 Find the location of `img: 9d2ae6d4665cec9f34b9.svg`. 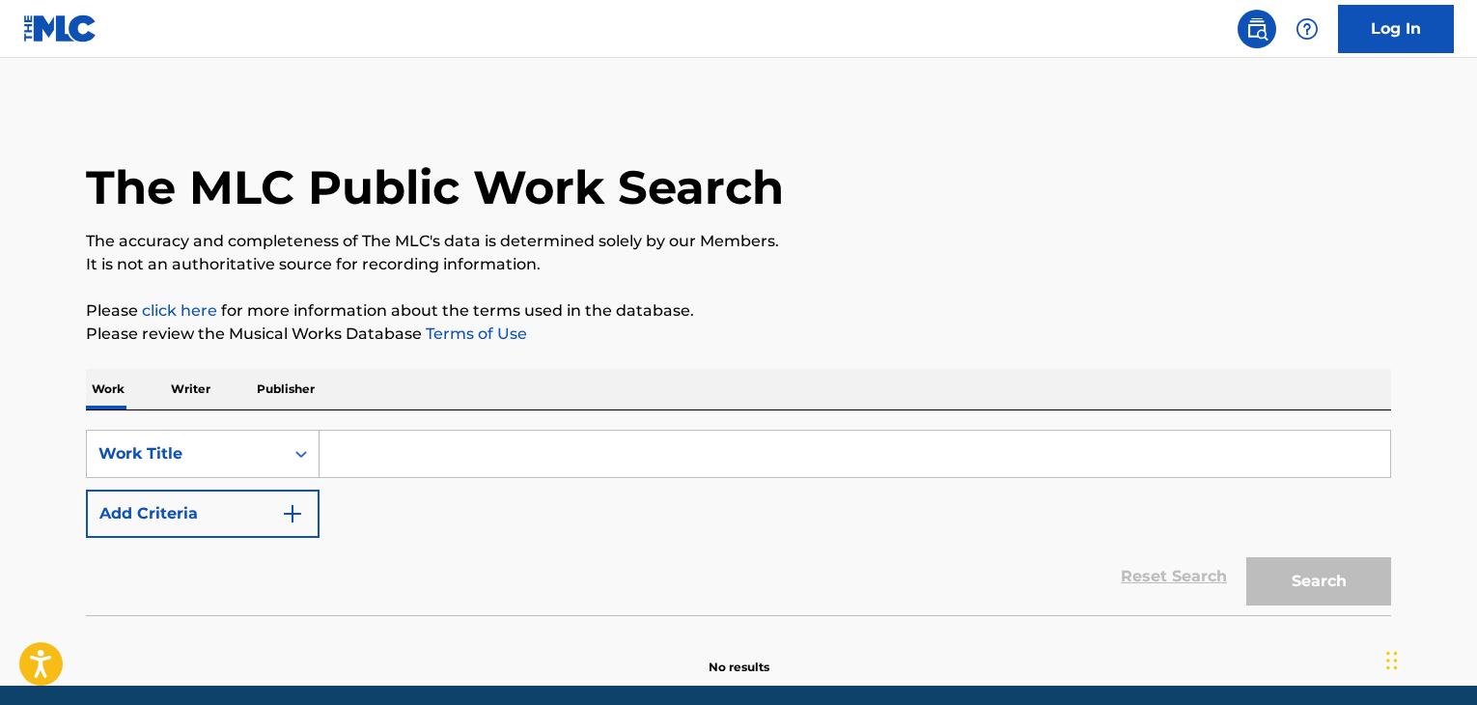

img: 9d2ae6d4665cec9f34b9.svg is located at coordinates (292, 514).